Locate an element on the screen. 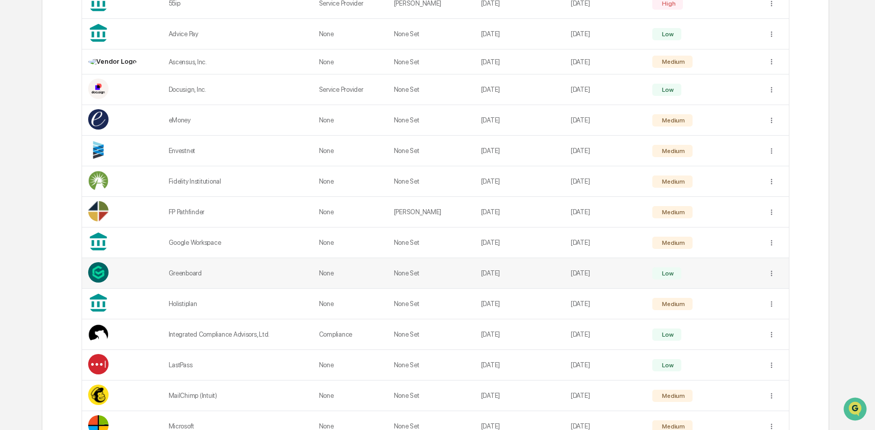 The image size is (875, 430). div: MailChimp (Intuit) is located at coordinates (238, 395).